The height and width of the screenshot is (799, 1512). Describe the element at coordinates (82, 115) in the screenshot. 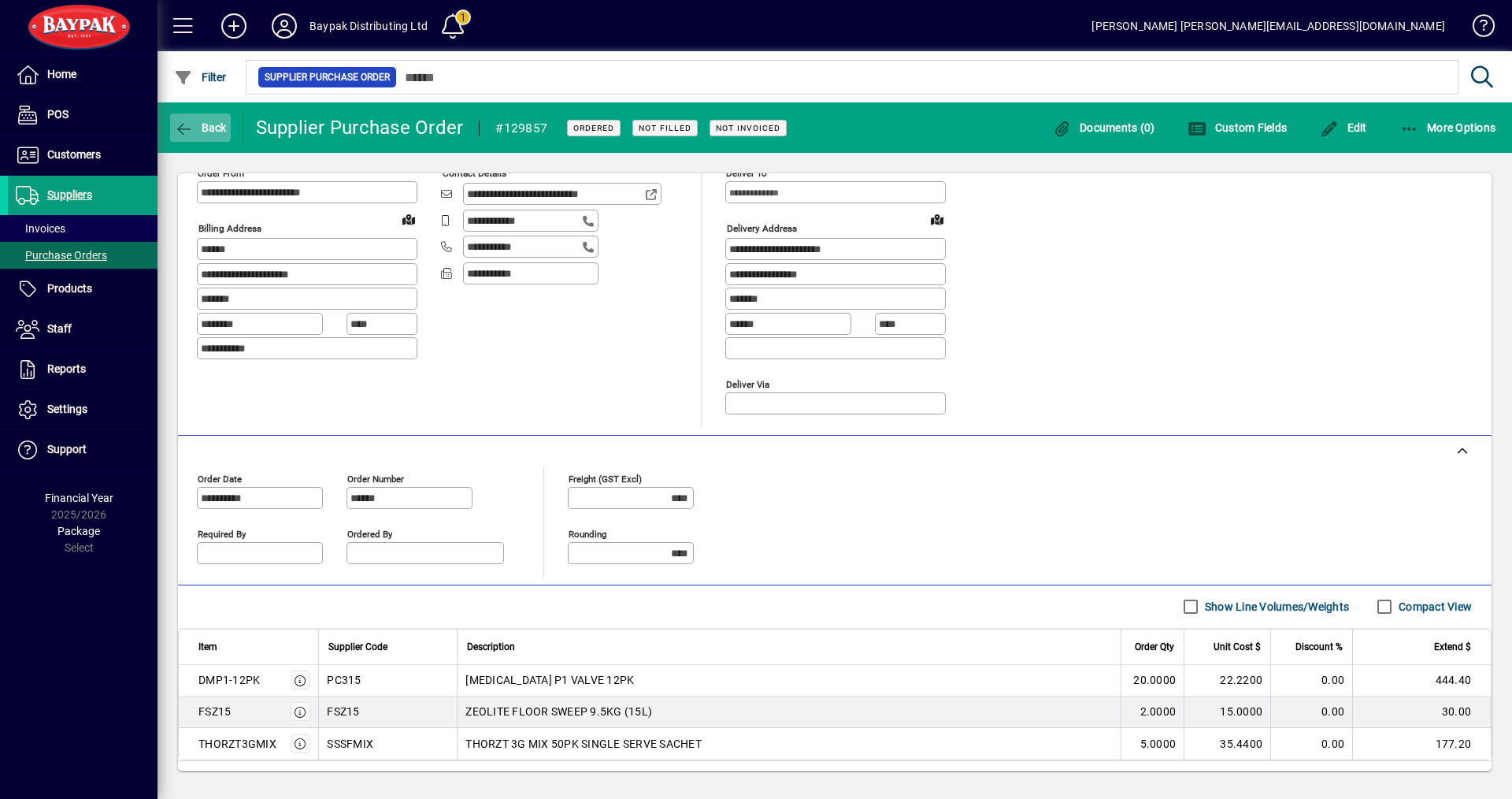

I see `a: POS` at that location.